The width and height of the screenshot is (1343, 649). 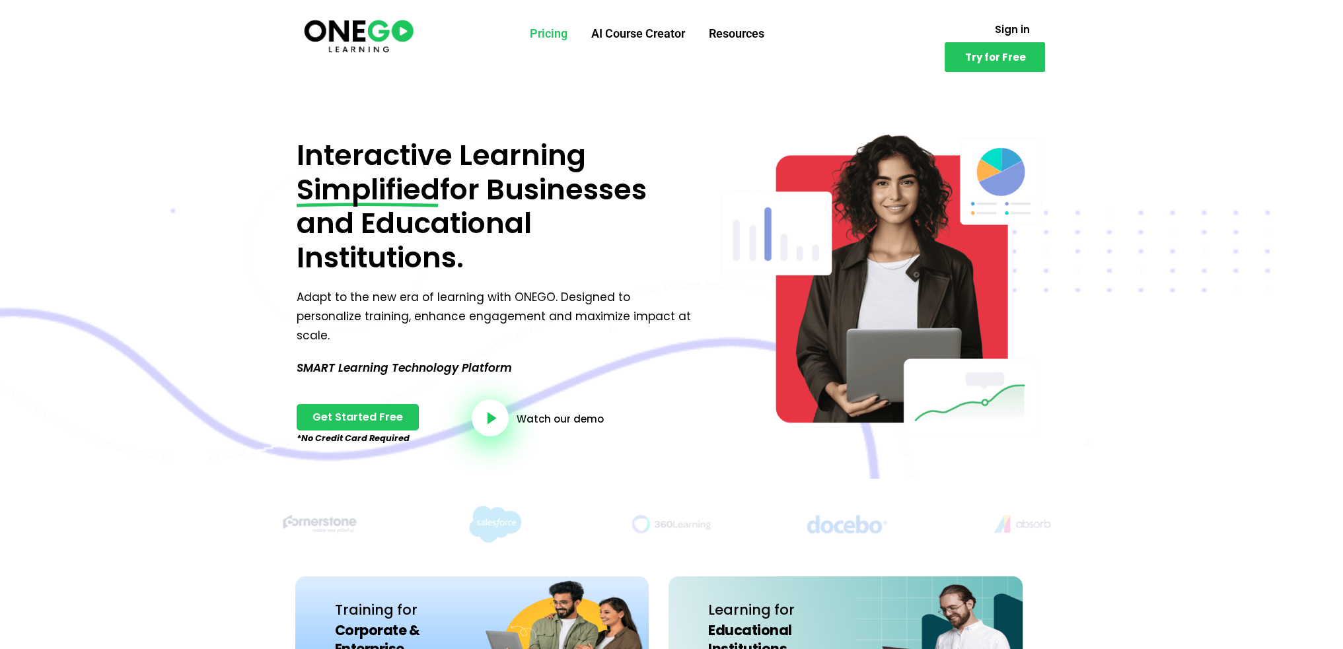 What do you see at coordinates (490, 418) in the screenshot?
I see `a: video-button` at bounding box center [490, 418].